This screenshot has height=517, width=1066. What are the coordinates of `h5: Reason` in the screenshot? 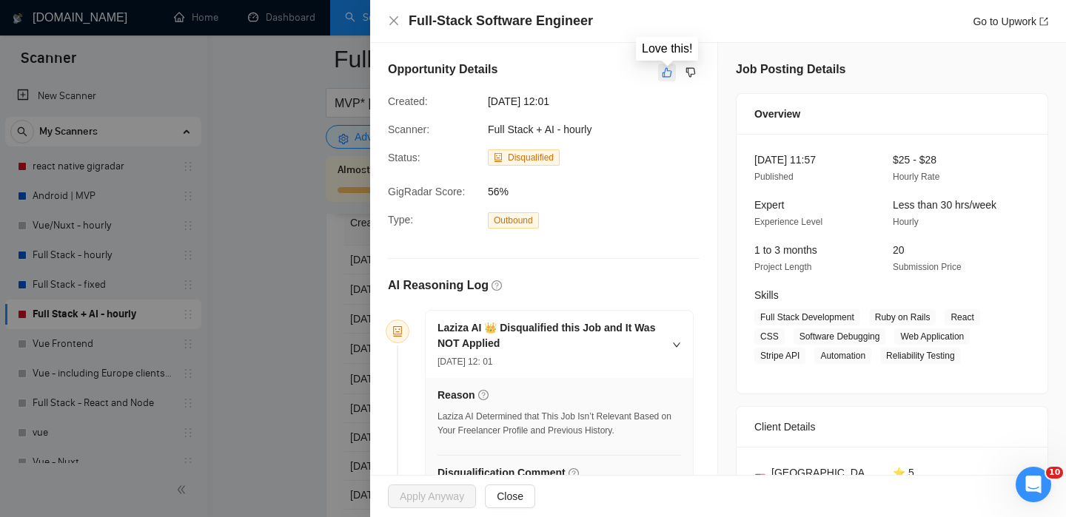 It's located at (456, 395).